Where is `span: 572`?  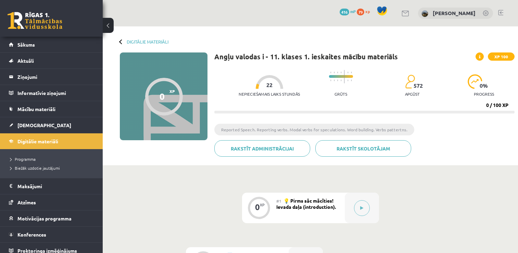
span: 572 is located at coordinates (418, 86).